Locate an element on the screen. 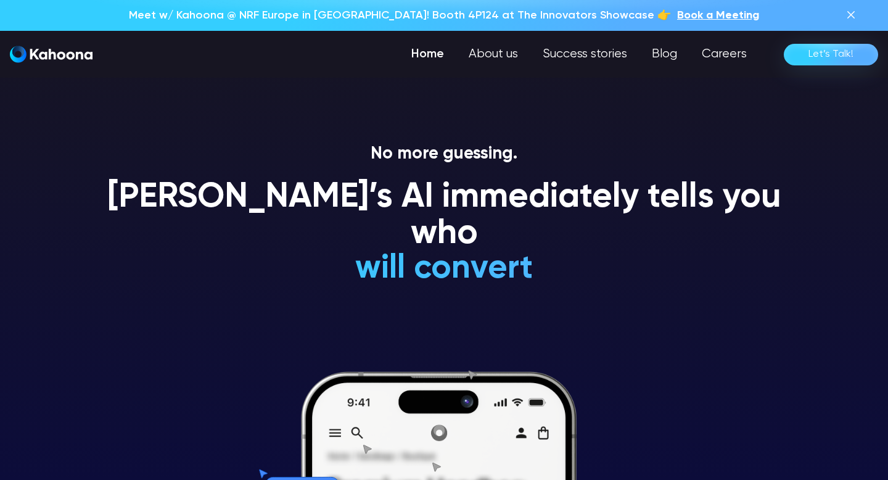 This screenshot has width=888, height=480. a: Blog is located at coordinates (664, 54).